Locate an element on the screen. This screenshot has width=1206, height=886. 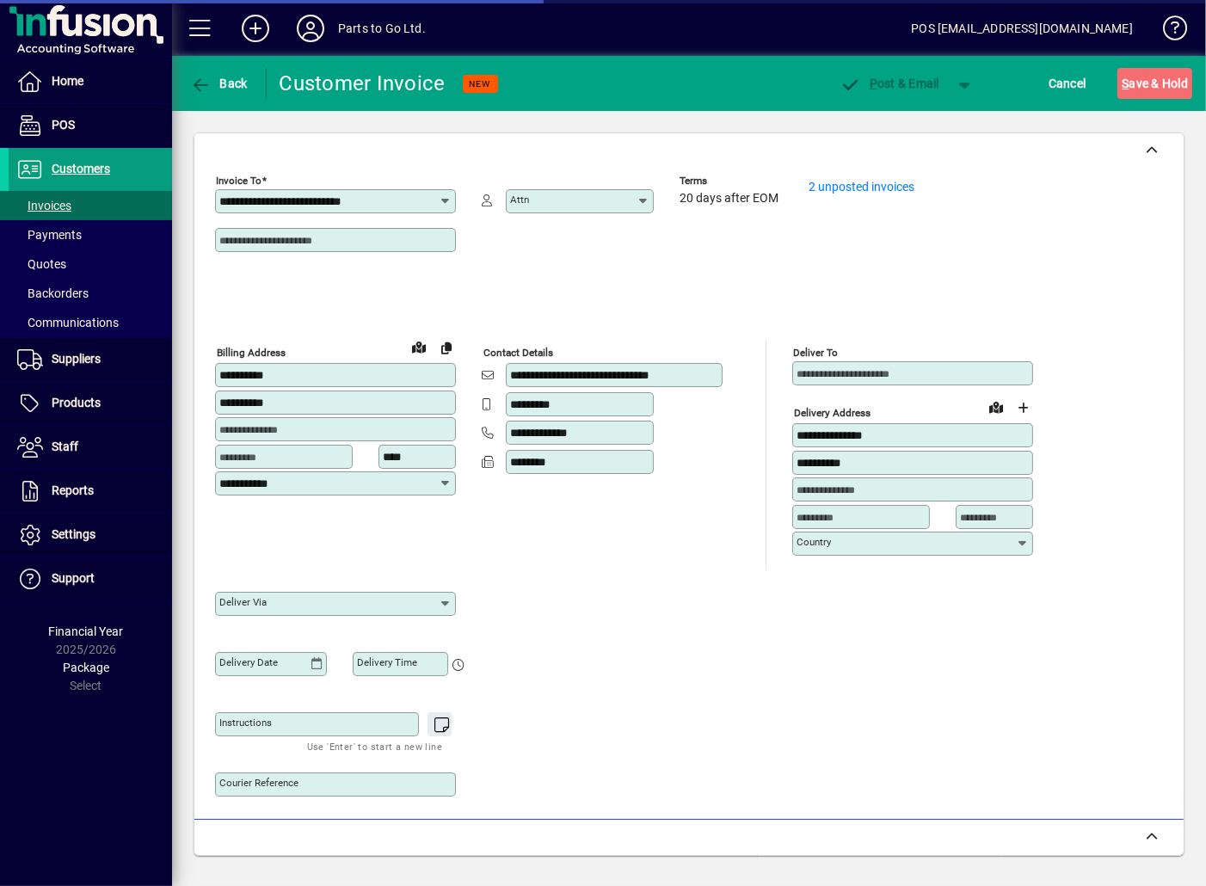
app-page-header-button: Back is located at coordinates (219, 83).